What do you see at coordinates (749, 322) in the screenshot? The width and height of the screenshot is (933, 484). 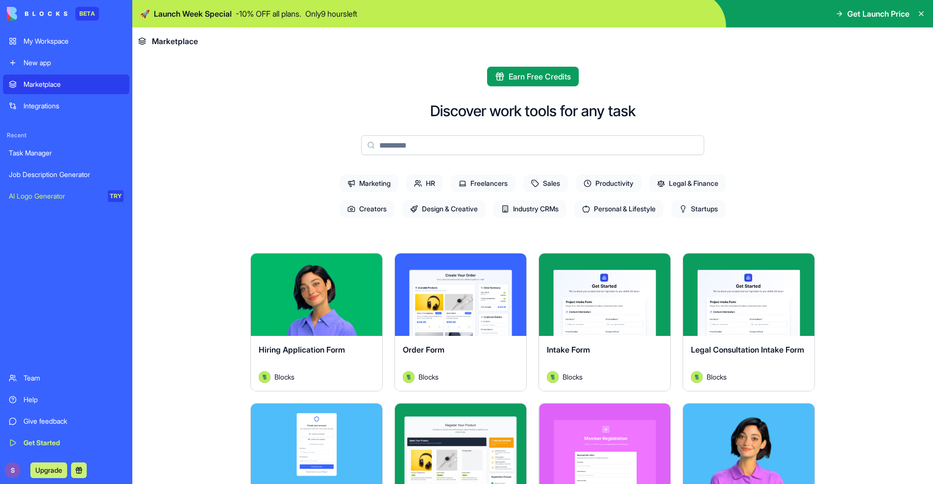 I see `a: Legal Consultation Intake FormAvatarBlocks` at bounding box center [749, 322].